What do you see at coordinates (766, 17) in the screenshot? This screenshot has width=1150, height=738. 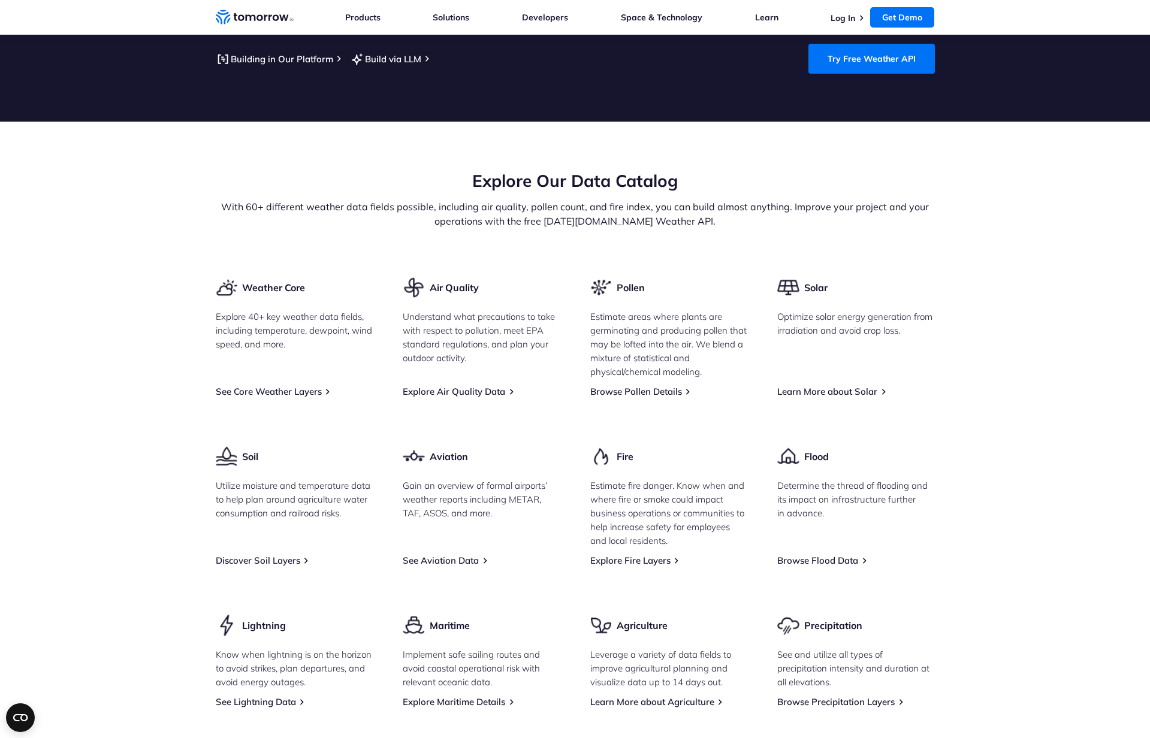 I see `a: Learn` at bounding box center [766, 17].